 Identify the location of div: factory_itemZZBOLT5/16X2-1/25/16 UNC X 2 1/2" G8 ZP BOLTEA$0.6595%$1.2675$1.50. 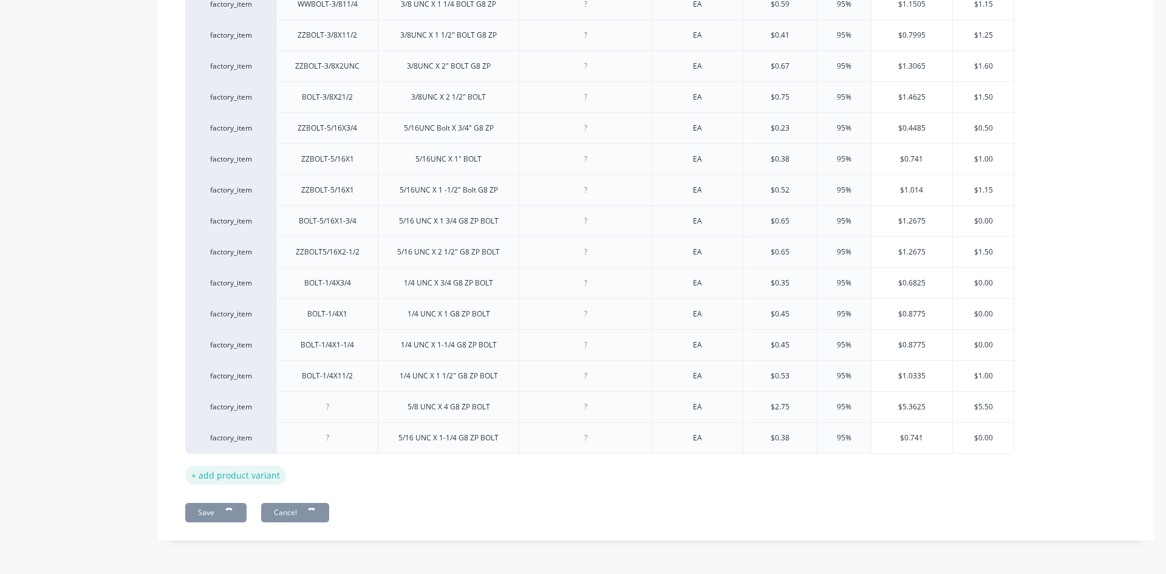
(599, 251).